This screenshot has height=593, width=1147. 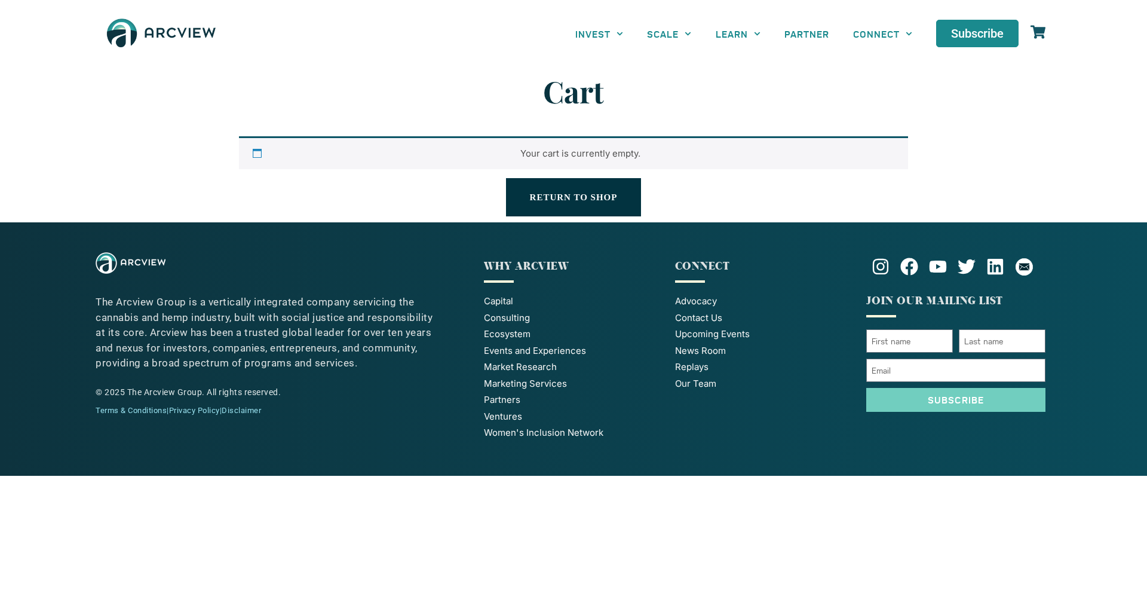 I want to click on a: Ventures, so click(x=573, y=416).